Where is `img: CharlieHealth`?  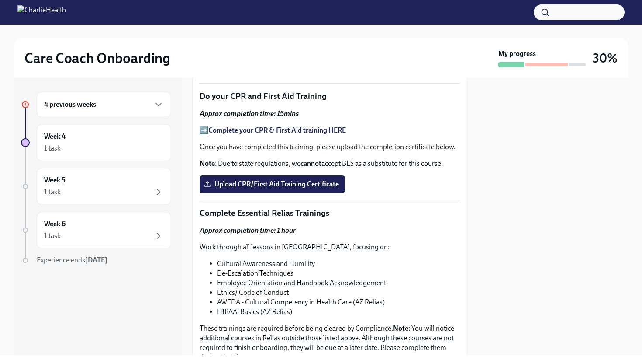 img: CharlieHealth is located at coordinates (42, 12).